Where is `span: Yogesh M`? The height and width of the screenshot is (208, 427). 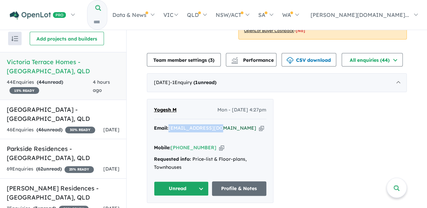
span: Yogesh M is located at coordinates (165, 110).